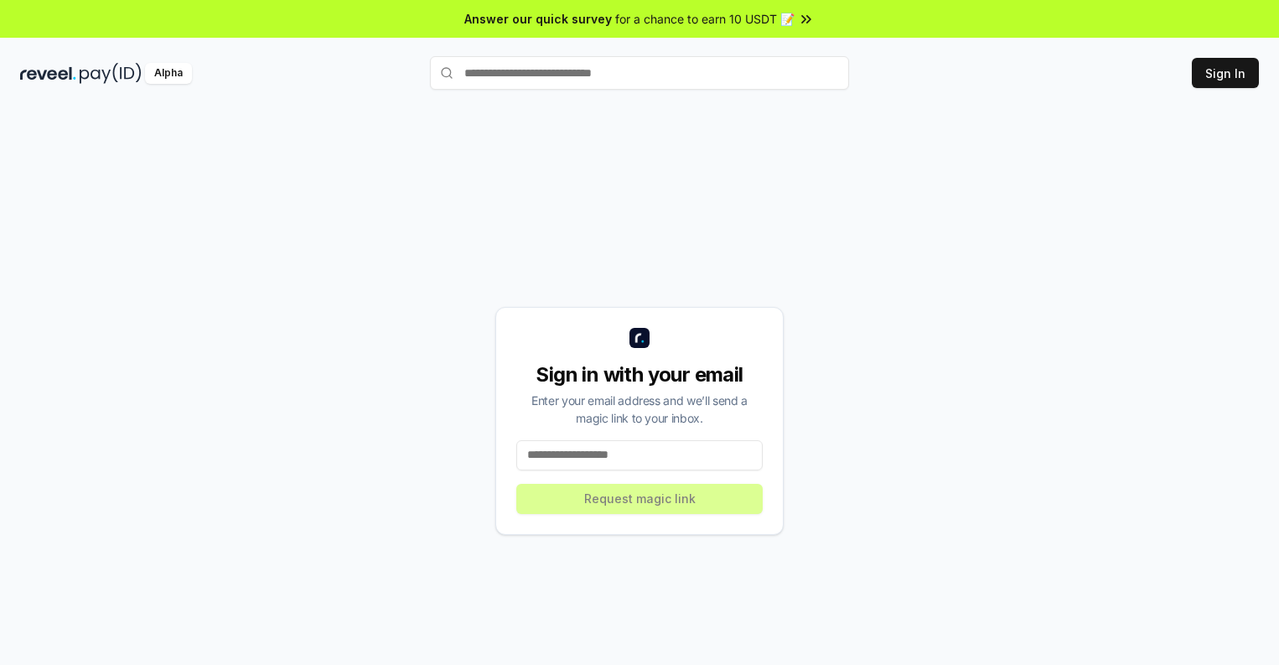 Image resolution: width=1279 pixels, height=665 pixels. What do you see at coordinates (538, 18) in the screenshot?
I see `span: Answer our quick survey` at bounding box center [538, 18].